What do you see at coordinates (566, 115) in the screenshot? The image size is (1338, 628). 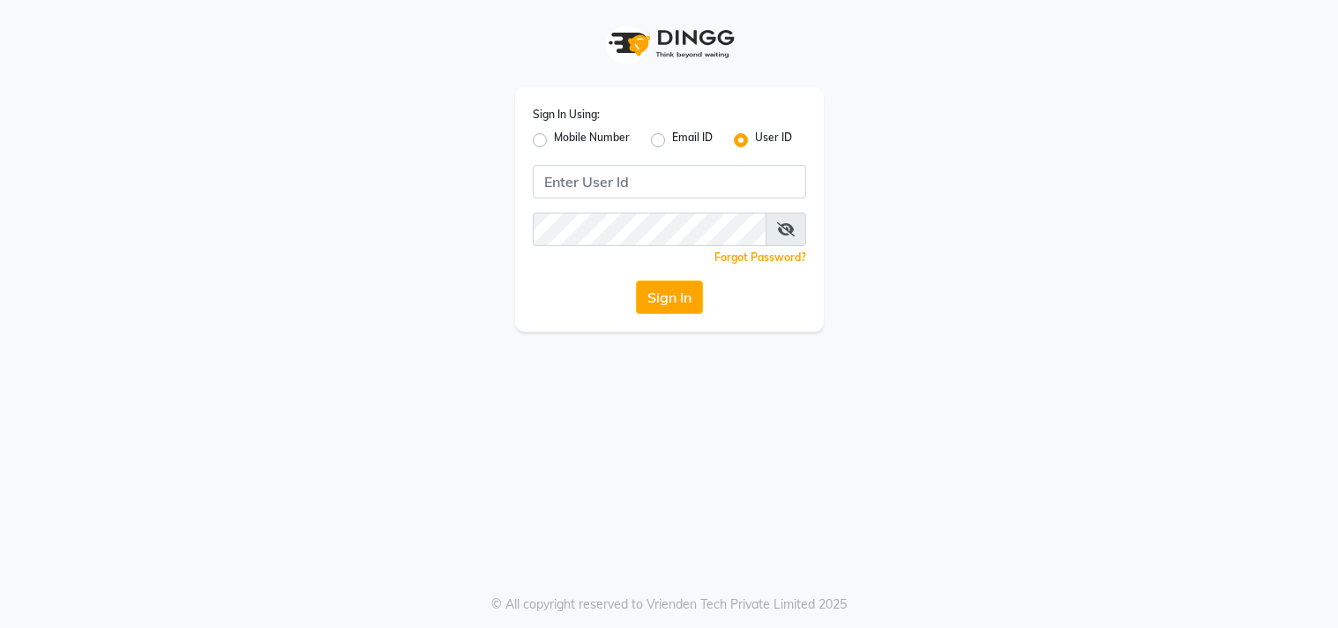 I see `label: Sign In Using:` at bounding box center [566, 115].